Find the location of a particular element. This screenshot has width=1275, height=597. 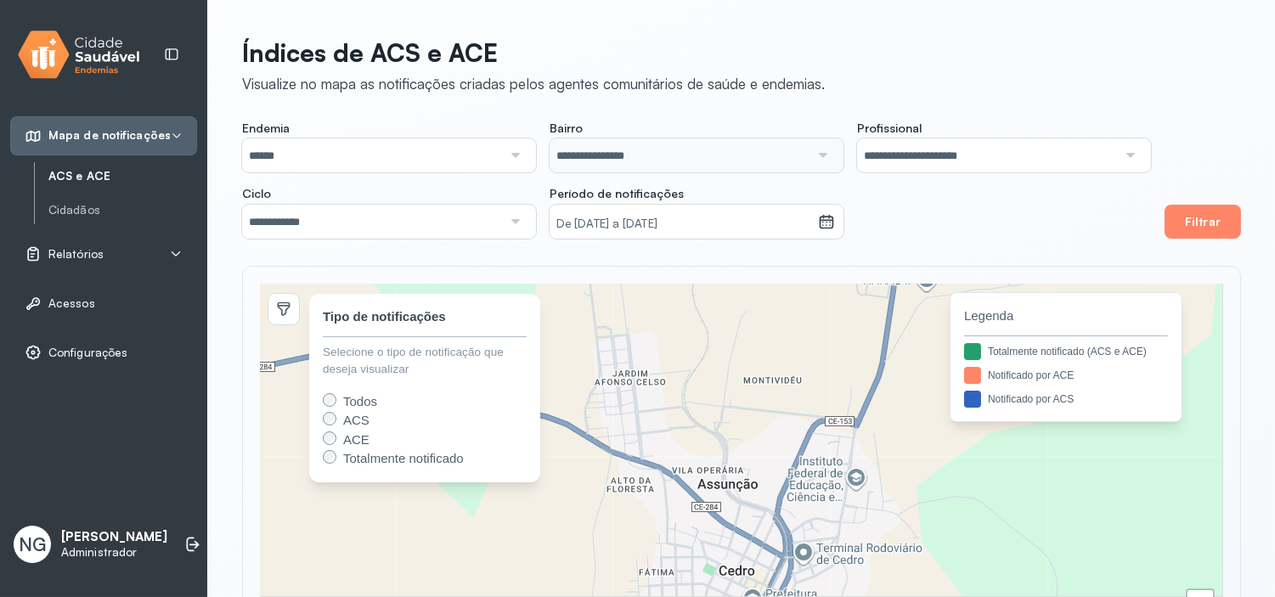

a: Acessos is located at coordinates (104, 303).